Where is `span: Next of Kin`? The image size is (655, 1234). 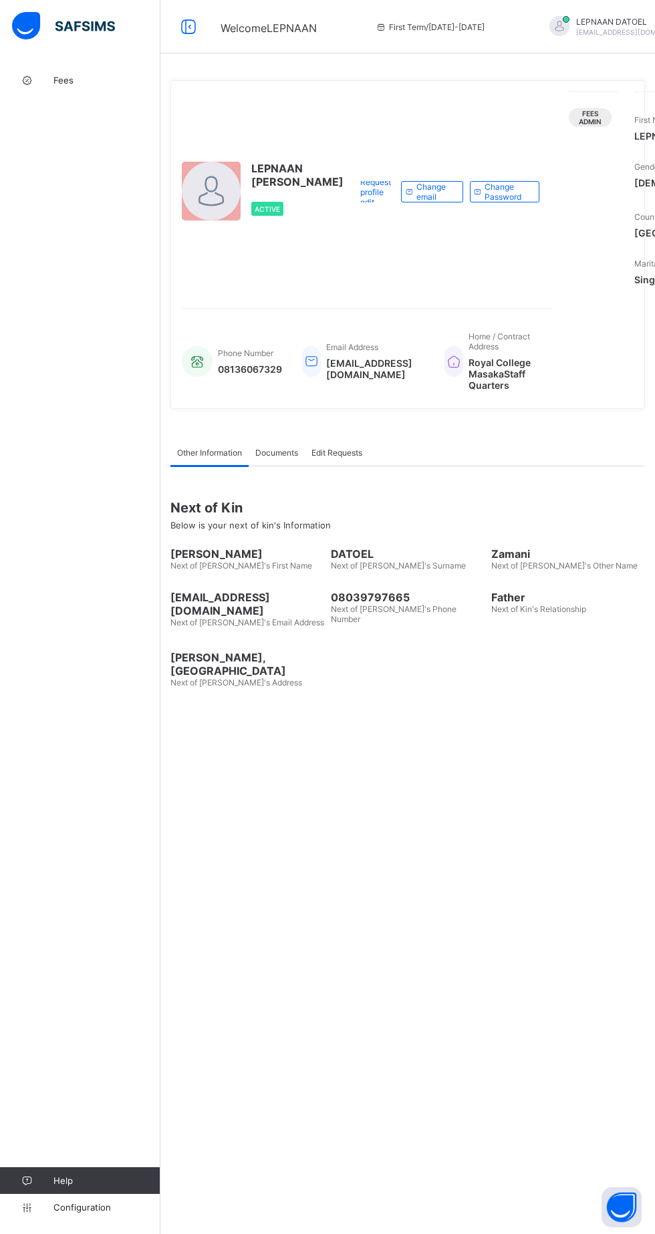
span: Next of Kin is located at coordinates (407, 508).